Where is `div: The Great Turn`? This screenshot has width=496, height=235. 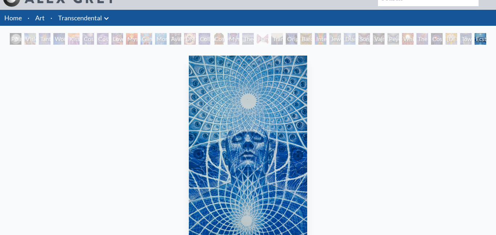
div: The Great Turn is located at coordinates (423, 39).